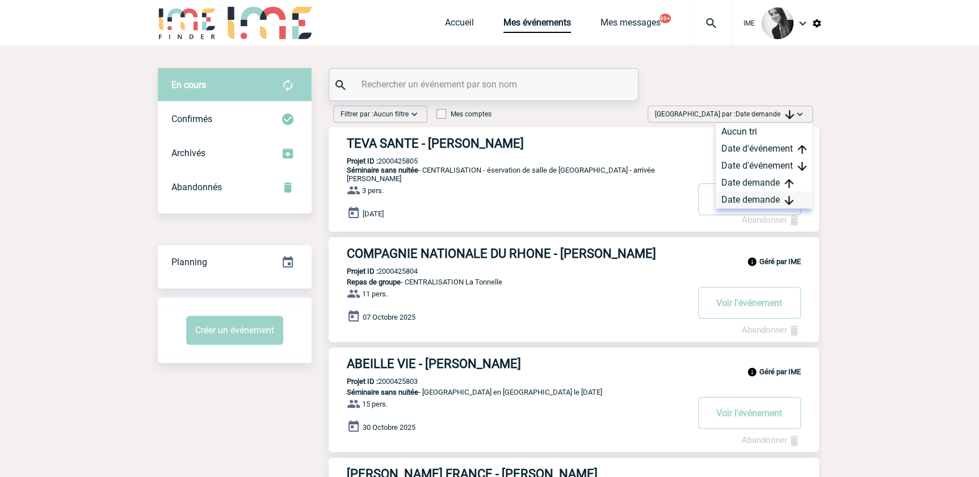  Describe the element at coordinates (485, 84) in the screenshot. I see `input: Rechercher un événement par son nom` at that location.